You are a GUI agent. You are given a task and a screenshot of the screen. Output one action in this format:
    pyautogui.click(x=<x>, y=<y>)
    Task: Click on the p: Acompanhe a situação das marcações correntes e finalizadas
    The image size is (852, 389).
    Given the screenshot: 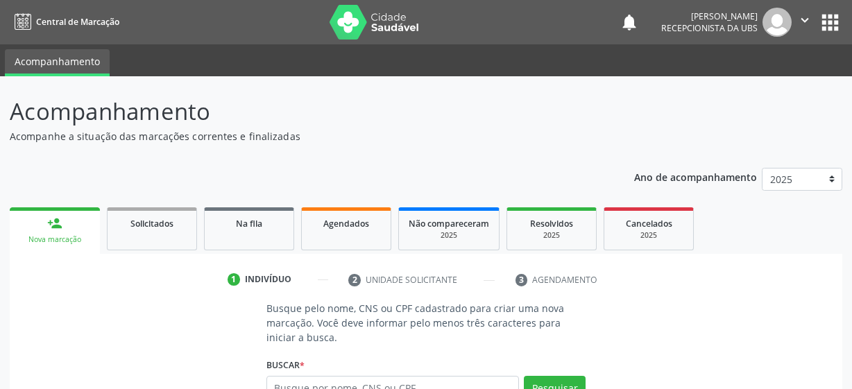 What is the action you would take?
    pyautogui.click(x=301, y=136)
    